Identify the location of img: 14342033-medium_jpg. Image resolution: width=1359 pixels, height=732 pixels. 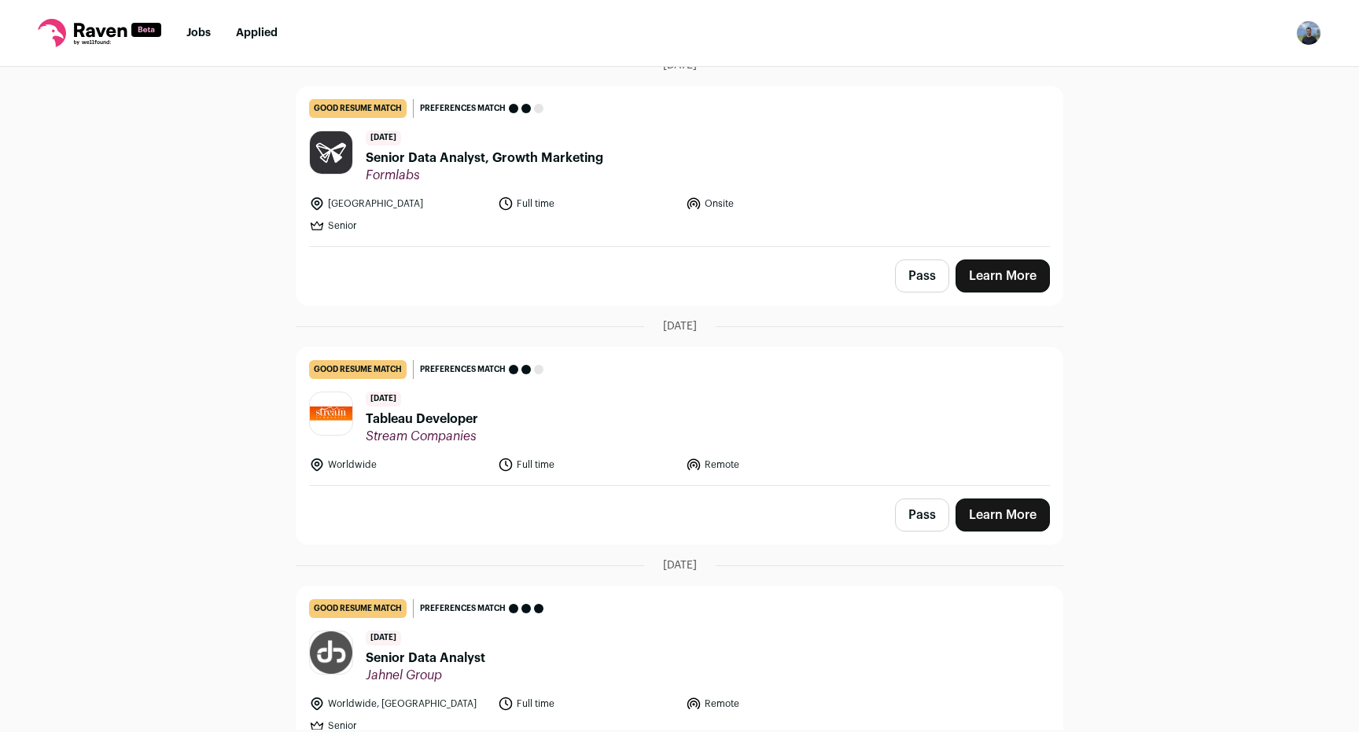
(1309, 33).